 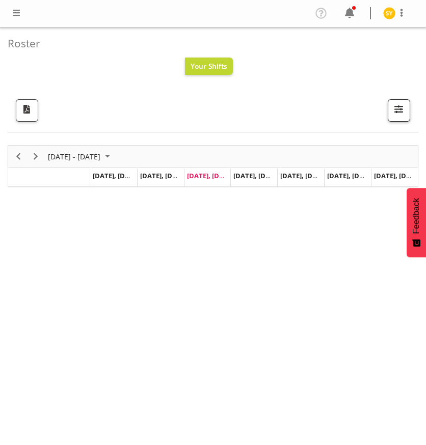 I want to click on div: Timeline Week of August 20, 2025, so click(x=213, y=166).